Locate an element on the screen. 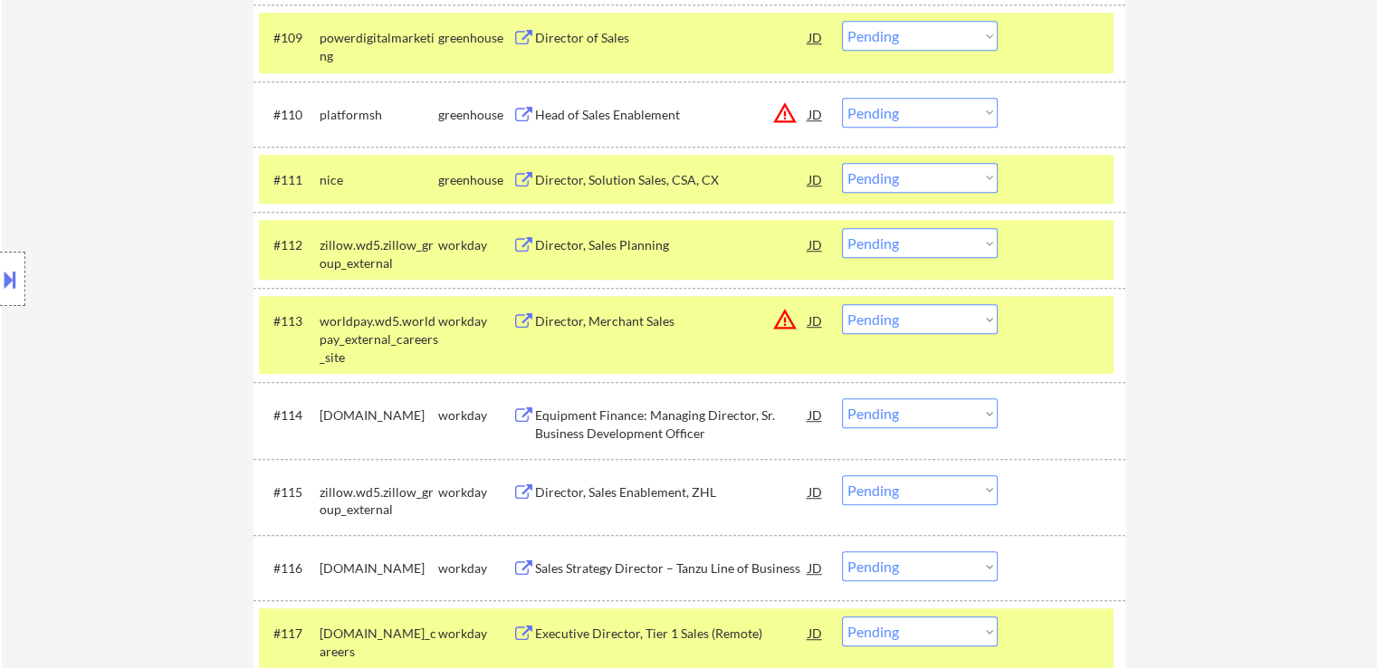 This screenshot has height=668, width=1377. div: powerdigitalmarketing is located at coordinates (378, 46).